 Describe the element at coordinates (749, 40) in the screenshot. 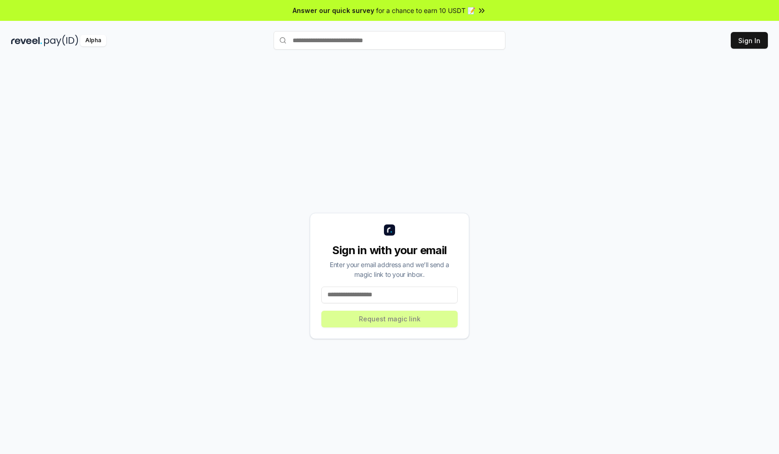

I see `button: Sign In` at that location.